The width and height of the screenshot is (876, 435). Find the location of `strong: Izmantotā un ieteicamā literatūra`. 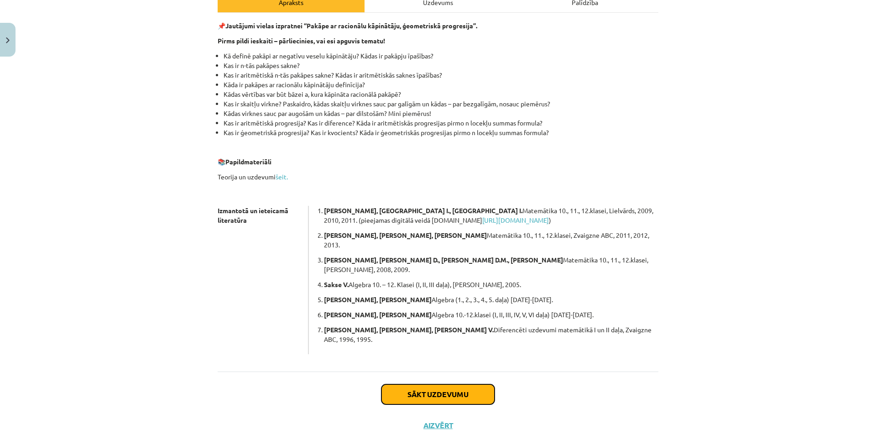

strong: Izmantotā un ieteicamā literatūra is located at coordinates (253, 215).